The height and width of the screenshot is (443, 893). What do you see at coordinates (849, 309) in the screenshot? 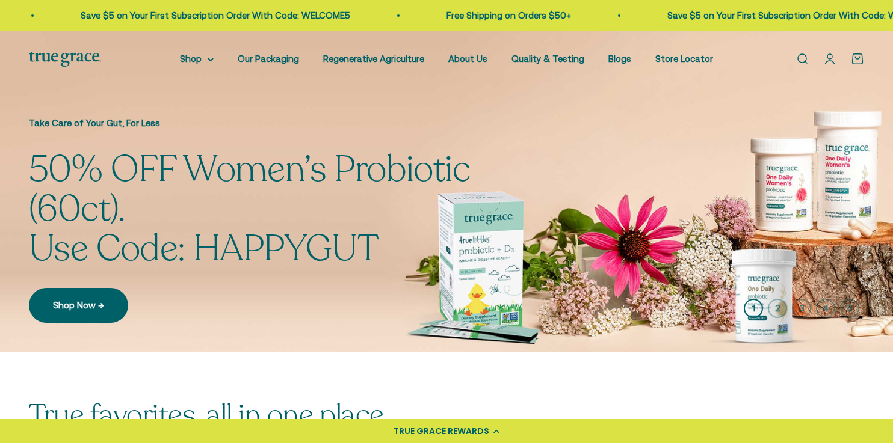
I see `button: 5` at bounding box center [849, 309].